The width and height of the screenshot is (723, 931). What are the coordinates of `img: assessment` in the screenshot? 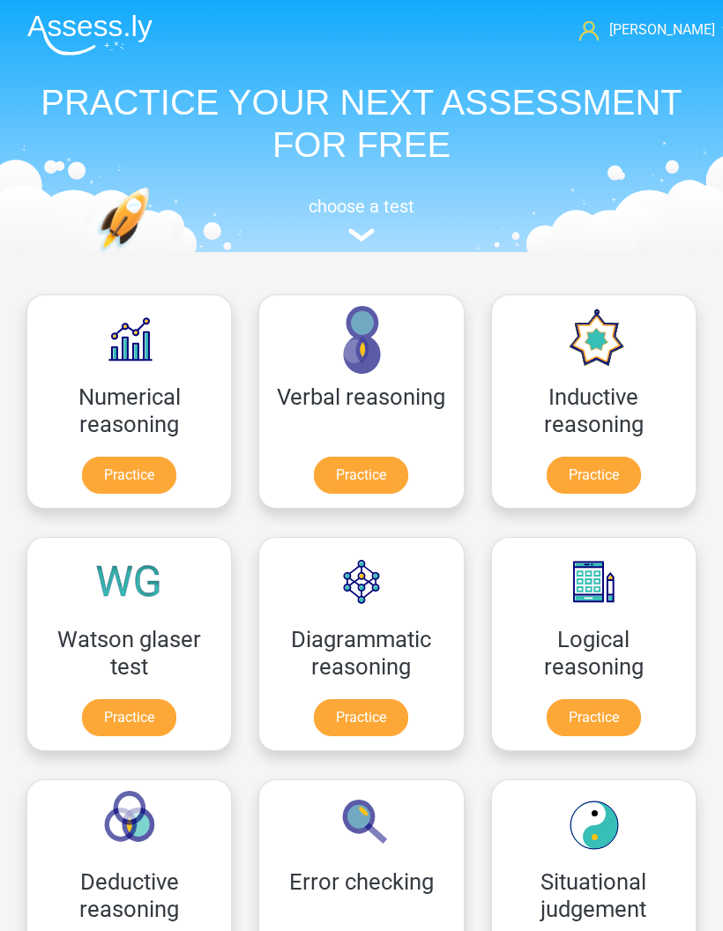 It's located at (362, 235).